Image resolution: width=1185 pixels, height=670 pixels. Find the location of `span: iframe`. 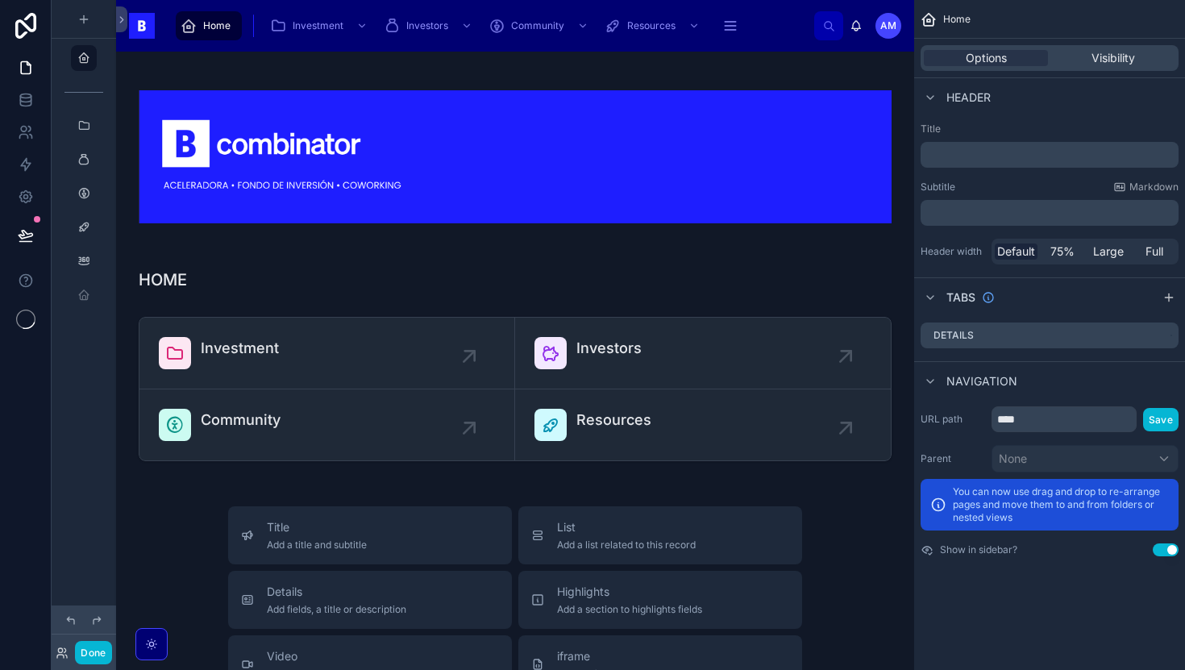

span: iframe is located at coordinates (605, 656).